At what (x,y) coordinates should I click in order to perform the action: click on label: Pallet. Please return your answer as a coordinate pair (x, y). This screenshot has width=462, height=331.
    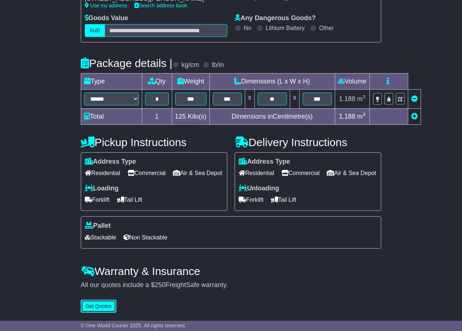
    Looking at the image, I should click on (98, 226).